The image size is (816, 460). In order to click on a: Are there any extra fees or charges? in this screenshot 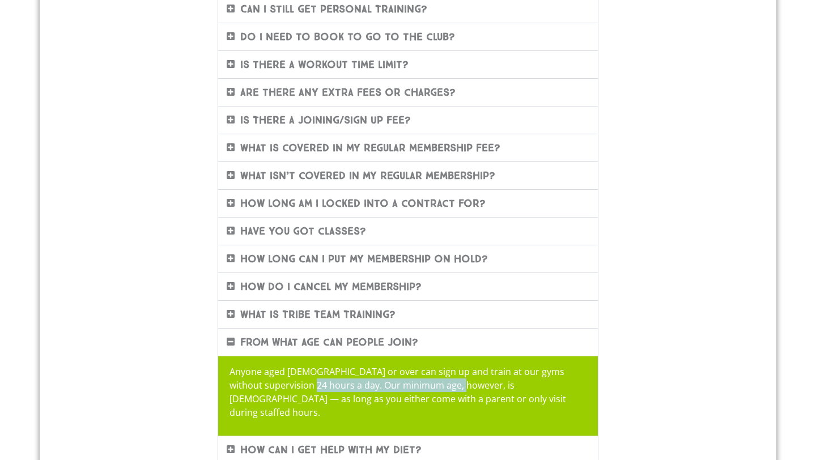, I will do `click(348, 92)`.